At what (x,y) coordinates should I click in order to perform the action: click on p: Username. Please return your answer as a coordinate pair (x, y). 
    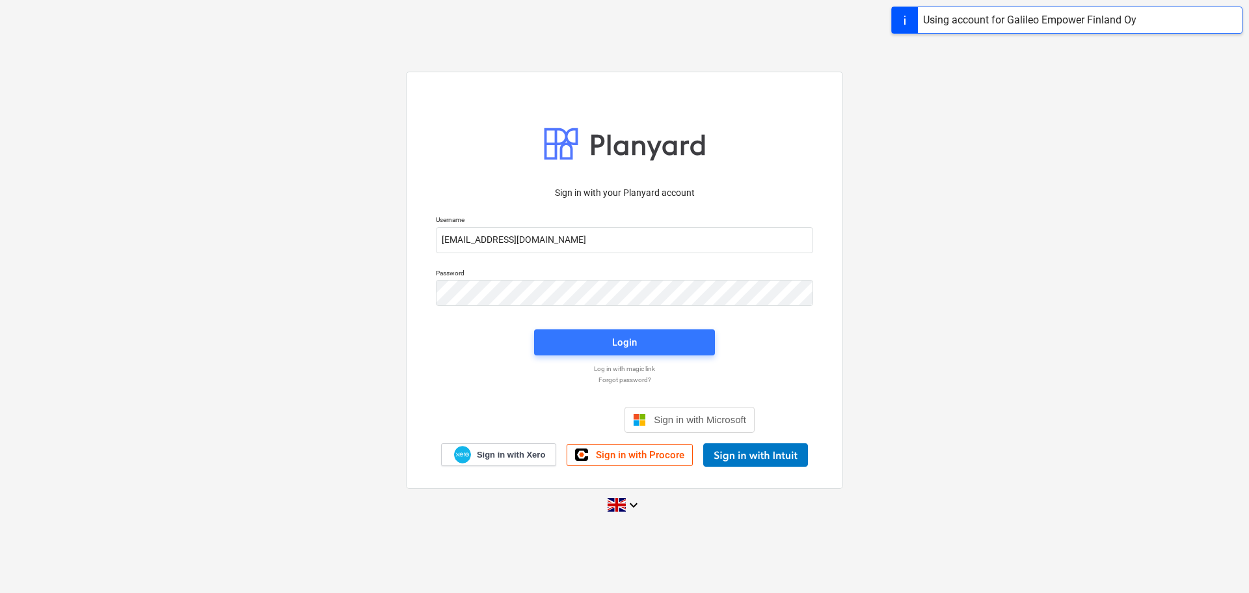
    Looking at the image, I should click on (624, 221).